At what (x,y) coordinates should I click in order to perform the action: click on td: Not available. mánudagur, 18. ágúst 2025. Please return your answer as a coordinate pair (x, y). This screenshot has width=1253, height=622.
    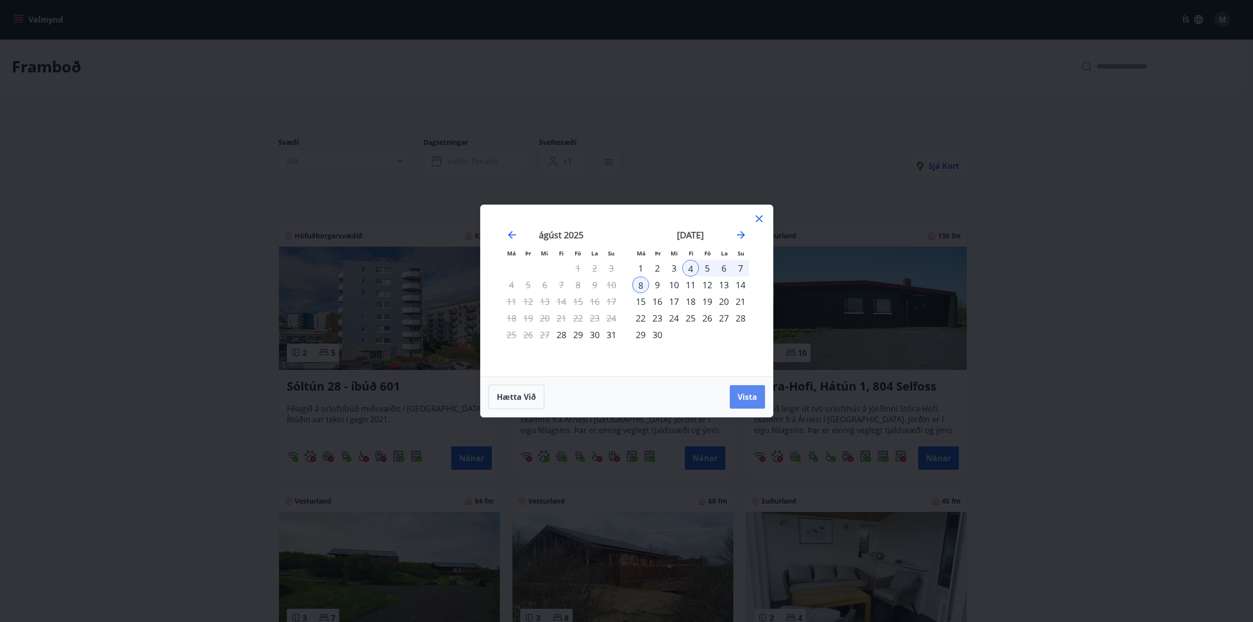
    Looking at the image, I should click on (512, 318).